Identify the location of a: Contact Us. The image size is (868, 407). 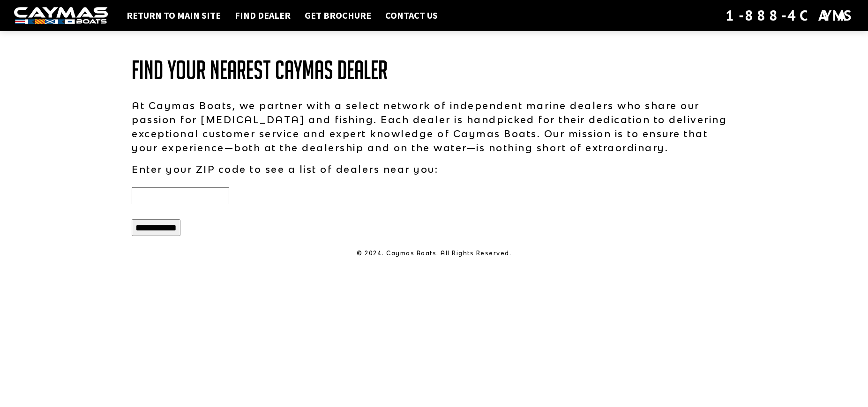
(411, 15).